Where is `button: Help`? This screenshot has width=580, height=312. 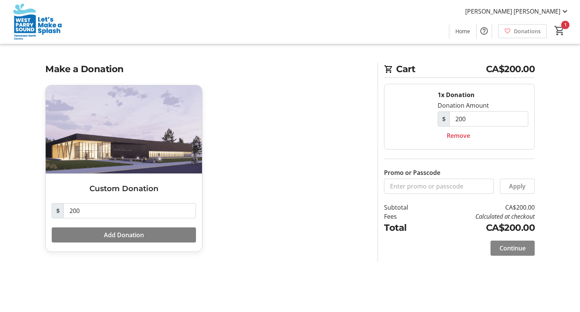
button: Help is located at coordinates (484, 31).